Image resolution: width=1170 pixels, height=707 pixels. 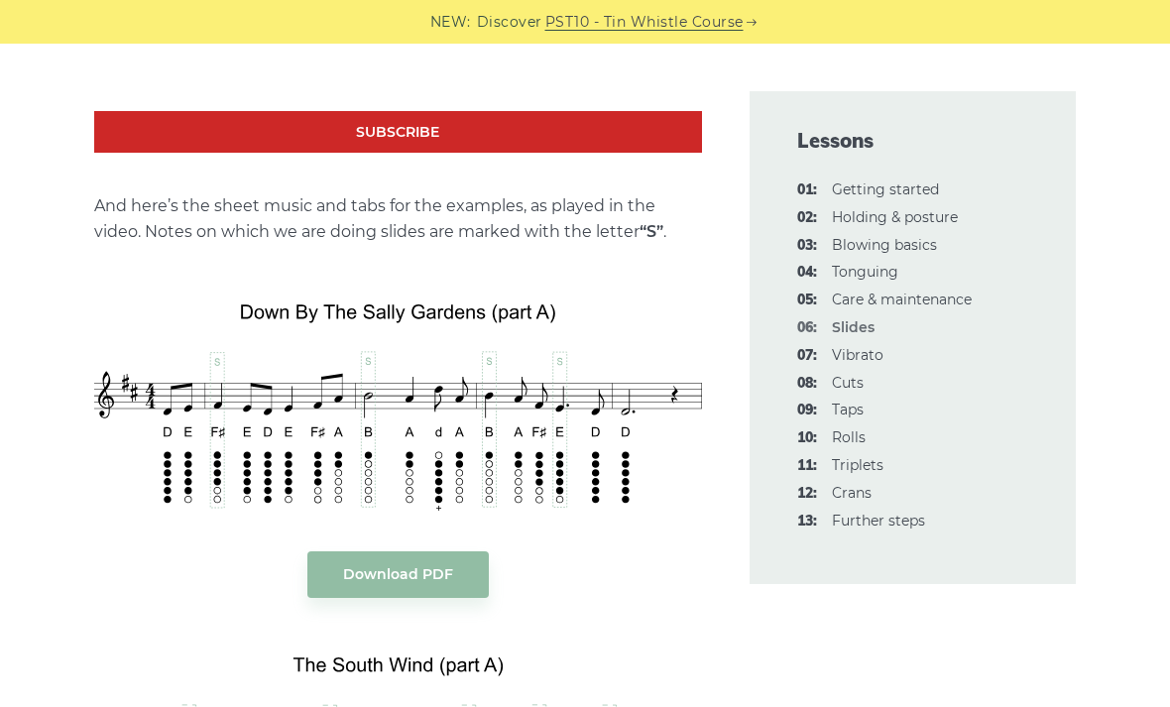 What do you see at coordinates (651, 231) in the screenshot?
I see `strong: “S”` at bounding box center [651, 231].